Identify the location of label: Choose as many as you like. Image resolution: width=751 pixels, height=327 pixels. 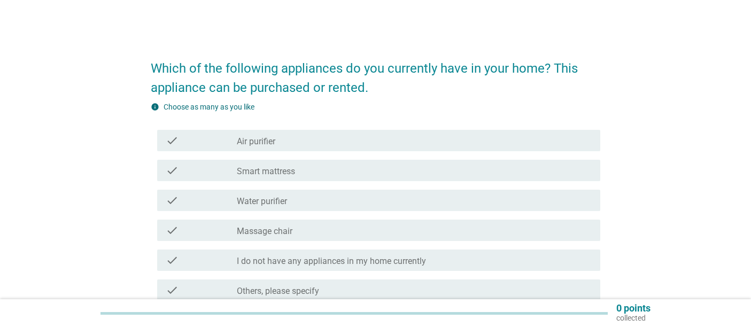
(209, 107).